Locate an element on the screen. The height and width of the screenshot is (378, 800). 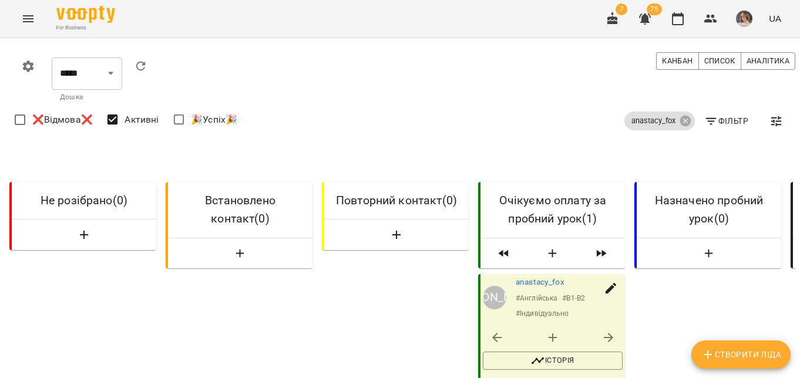
h6: Повторний контакт ( 0 ) is located at coordinates (397, 200).